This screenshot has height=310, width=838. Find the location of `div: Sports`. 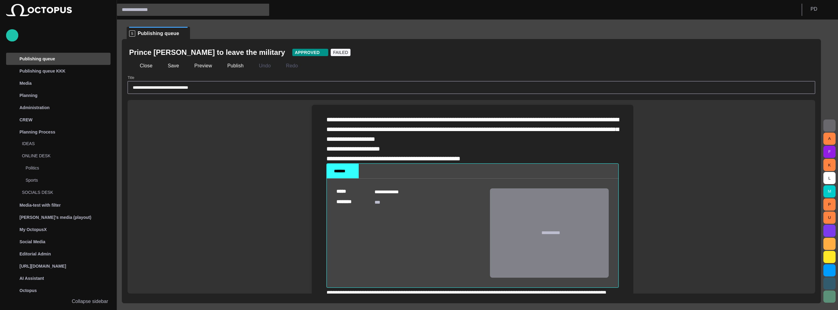

div: Sports is located at coordinates (62, 180).